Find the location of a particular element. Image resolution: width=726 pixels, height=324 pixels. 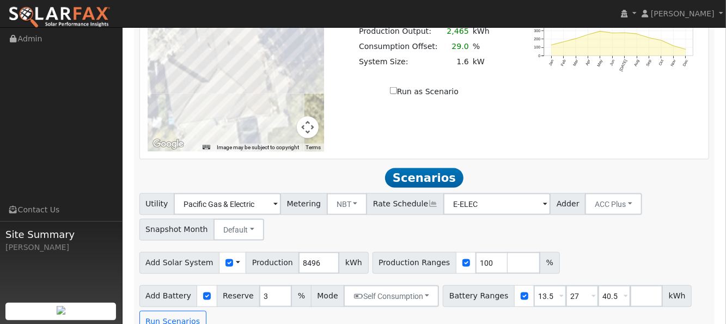

input: Run as Scenario is located at coordinates (393, 90).